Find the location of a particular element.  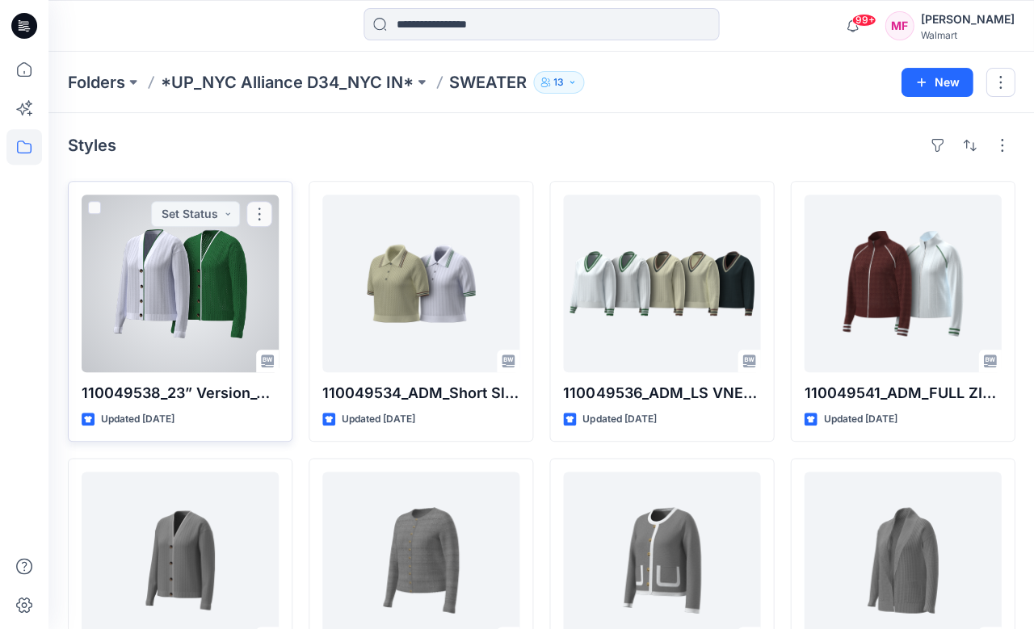

p: *UP_NYC Alliance D34_NYC IN* is located at coordinates (287, 82).